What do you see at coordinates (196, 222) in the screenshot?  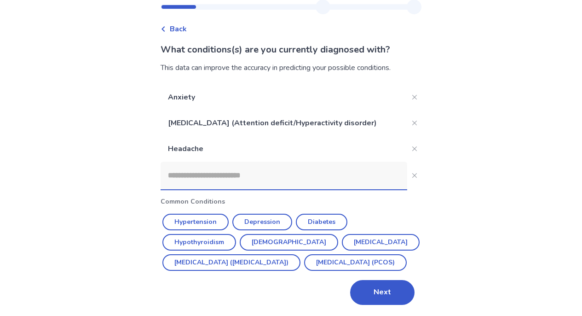 I see `button: Hypertension` at bounding box center [196, 222].